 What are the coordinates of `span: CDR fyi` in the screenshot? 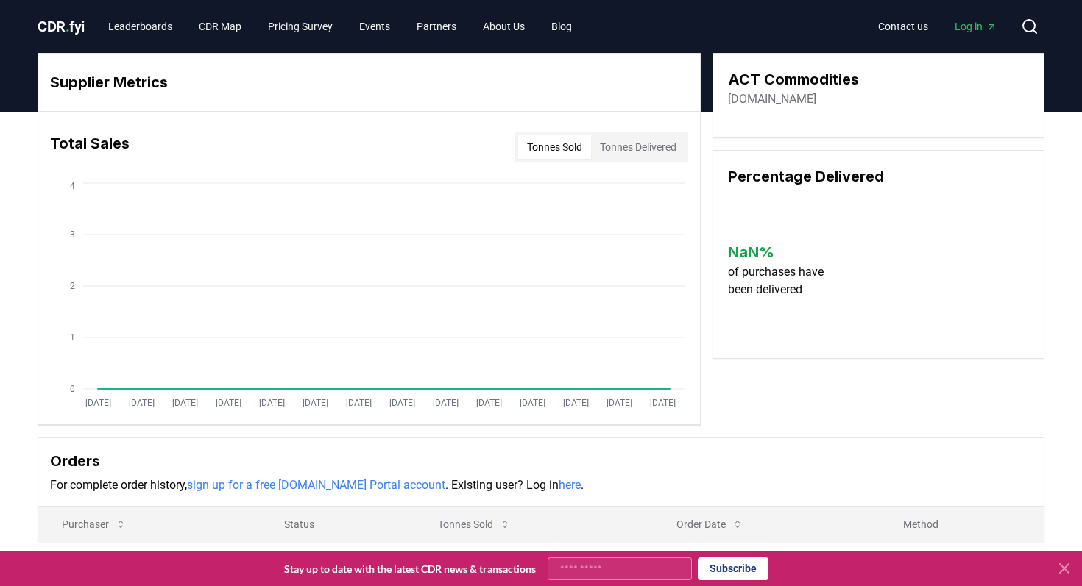 It's located at (61, 26).